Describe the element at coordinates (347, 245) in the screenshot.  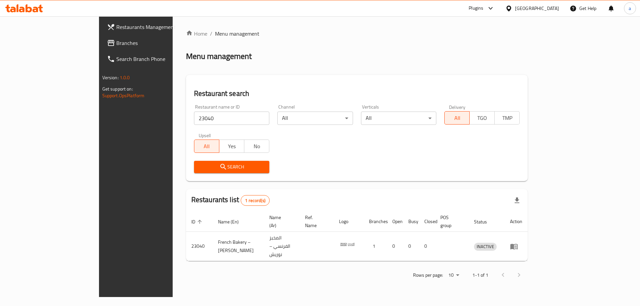
I see `img: French Bakery – Nourish` at that location.